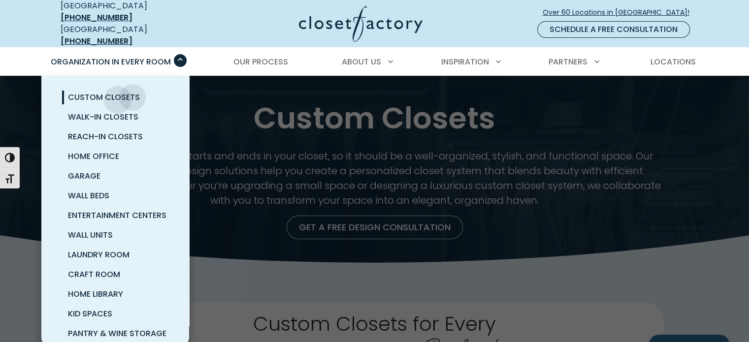 This screenshot has width=749, height=342. Describe the element at coordinates (105, 136) in the screenshot. I see `span: Reach-In Closets` at that location.